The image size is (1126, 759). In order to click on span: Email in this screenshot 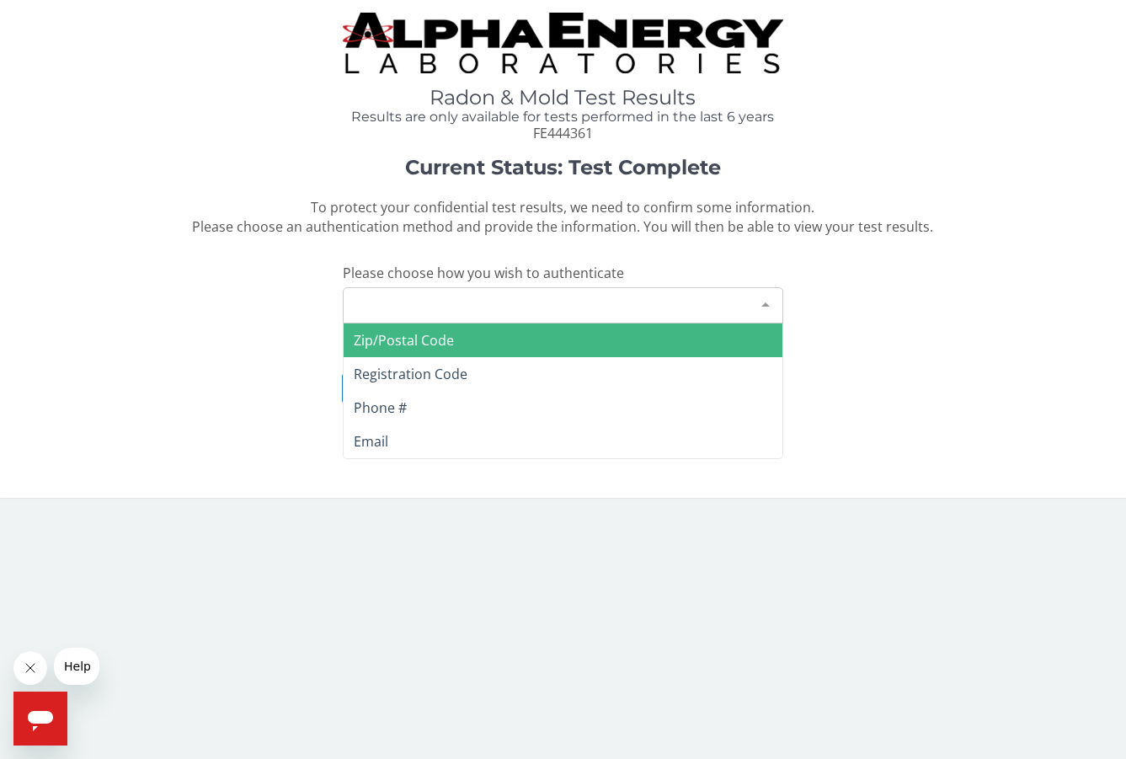, I will do `click(371, 441)`.